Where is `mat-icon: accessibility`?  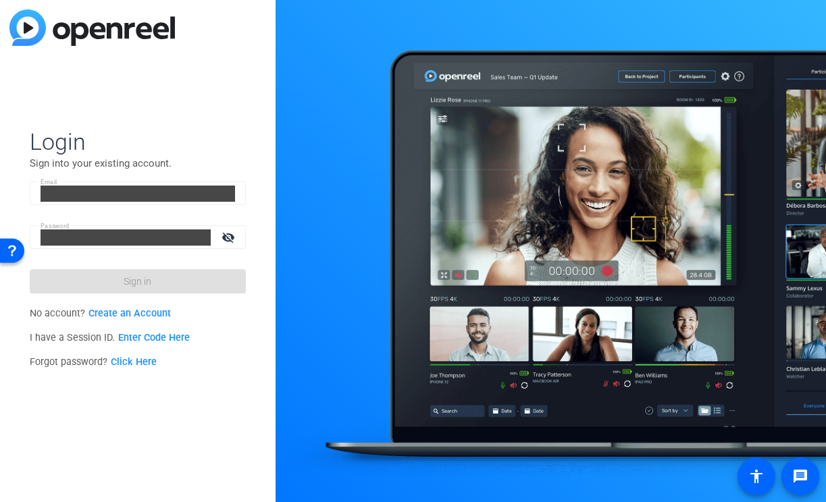
mat-icon: accessibility is located at coordinates (756, 477).